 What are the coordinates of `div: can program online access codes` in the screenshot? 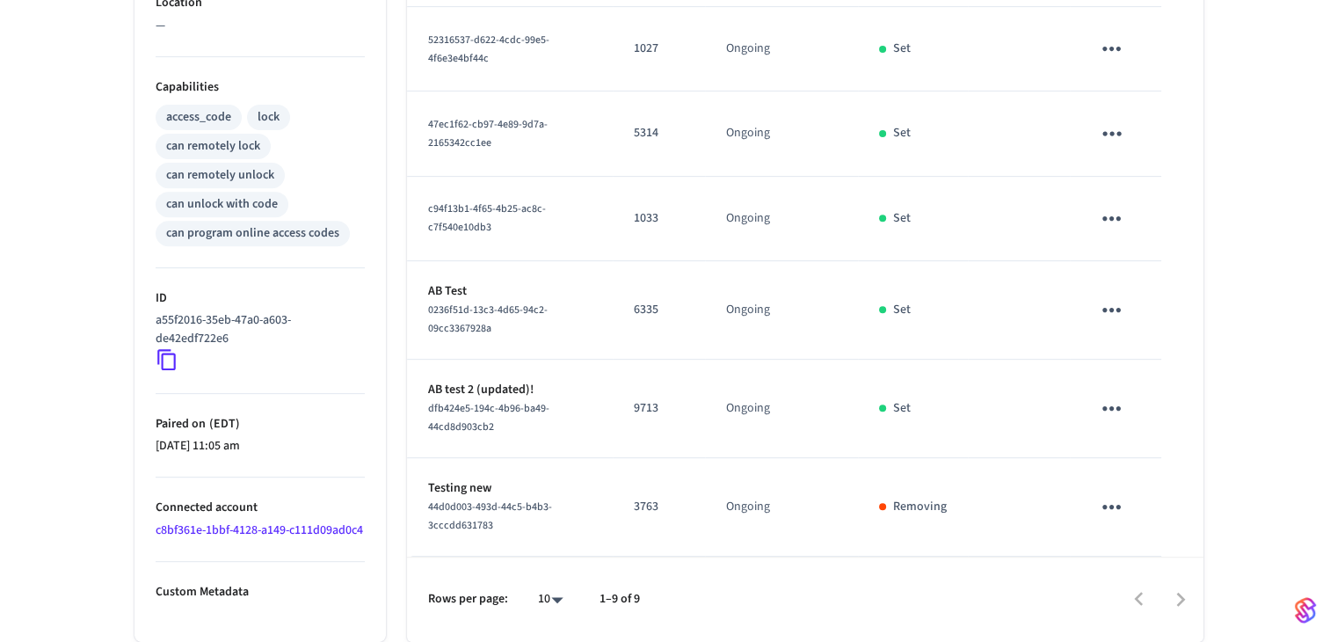 It's located at (252, 233).